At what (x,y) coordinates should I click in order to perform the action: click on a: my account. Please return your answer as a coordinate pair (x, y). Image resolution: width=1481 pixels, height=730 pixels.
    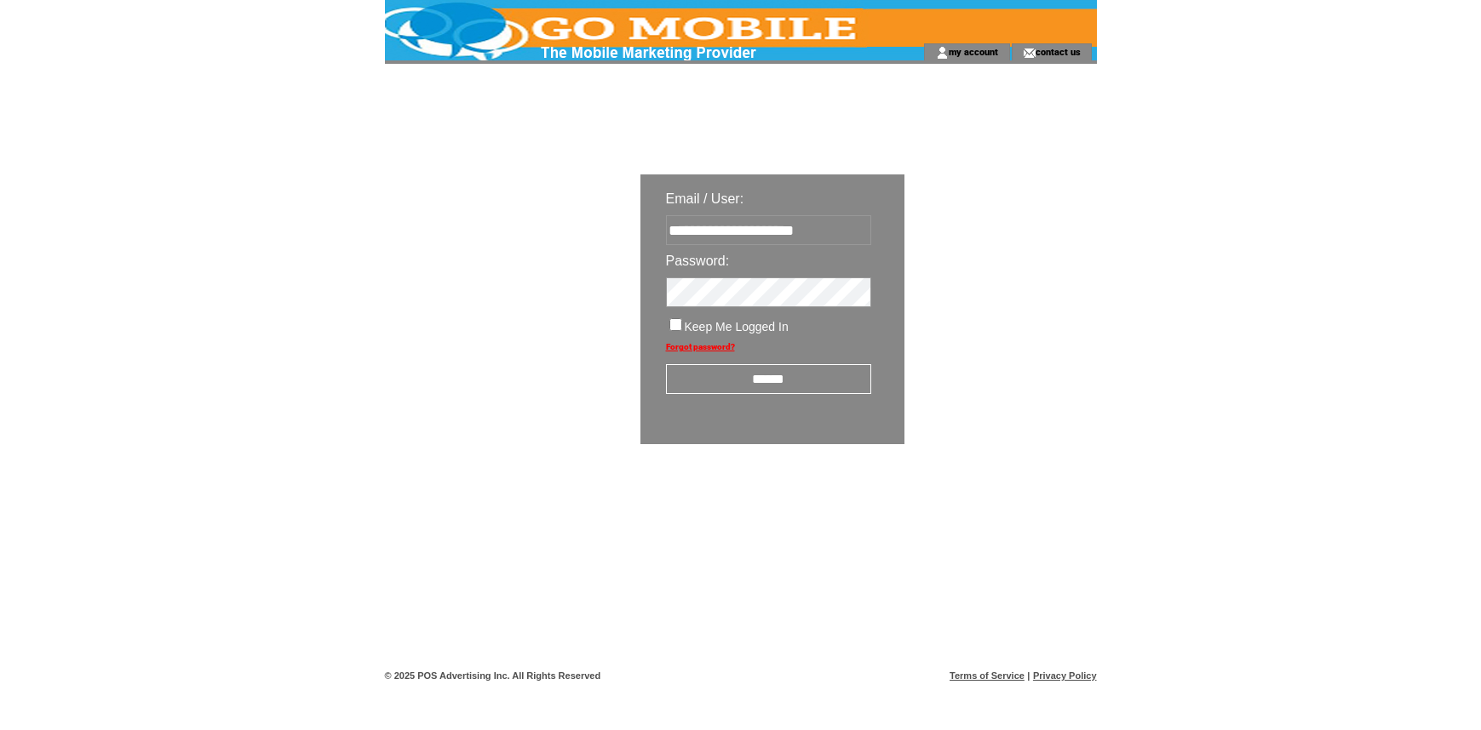
    Looking at the image, I should click on (973, 51).